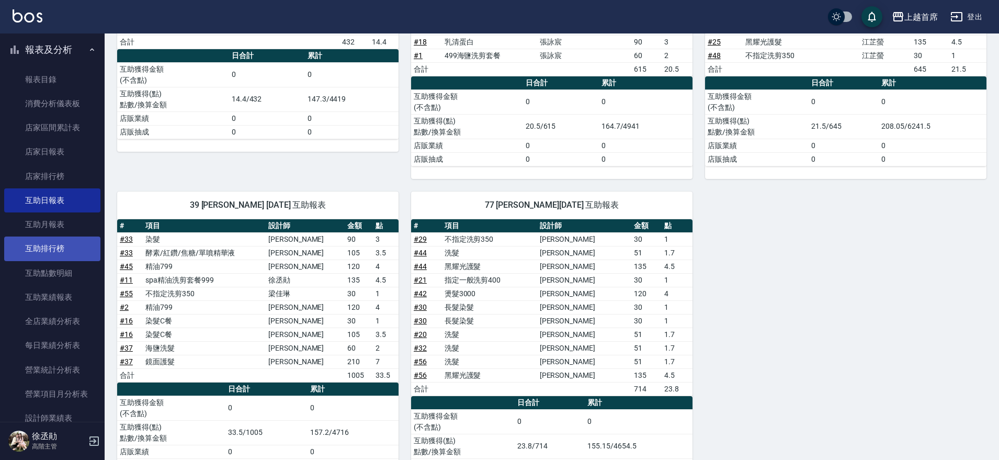 This screenshot has width=999, height=460. What do you see at coordinates (968, 69) in the screenshot?
I see `td: 21.5` at bounding box center [968, 69].